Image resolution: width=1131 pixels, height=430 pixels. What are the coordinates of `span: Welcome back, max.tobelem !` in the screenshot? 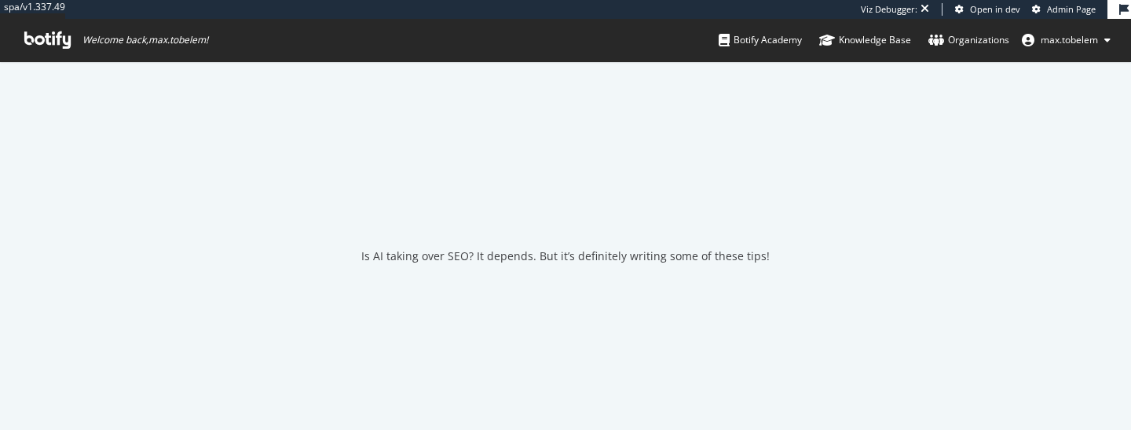 It's located at (145, 40).